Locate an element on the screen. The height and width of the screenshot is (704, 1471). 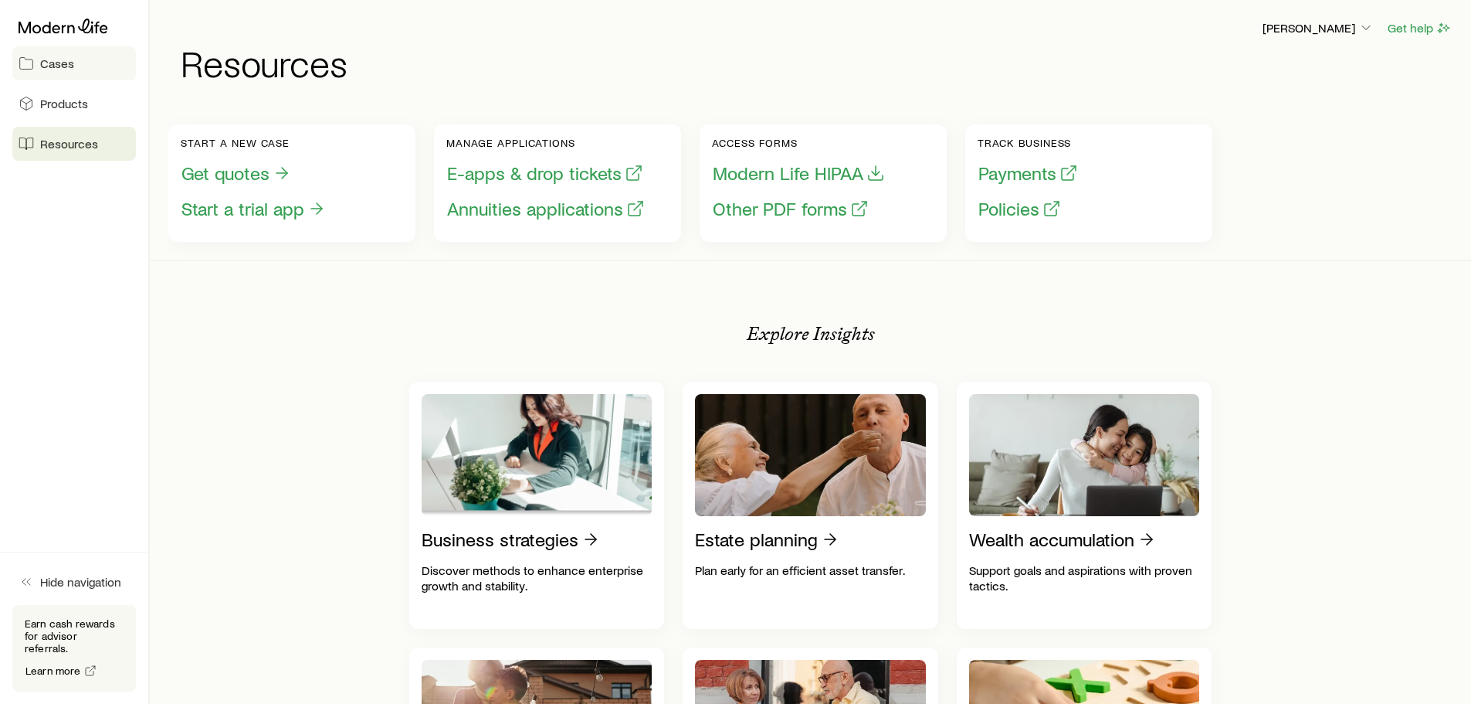
div: Earn cash rewards for advisor referrals.Learn more is located at coordinates (74, 648).